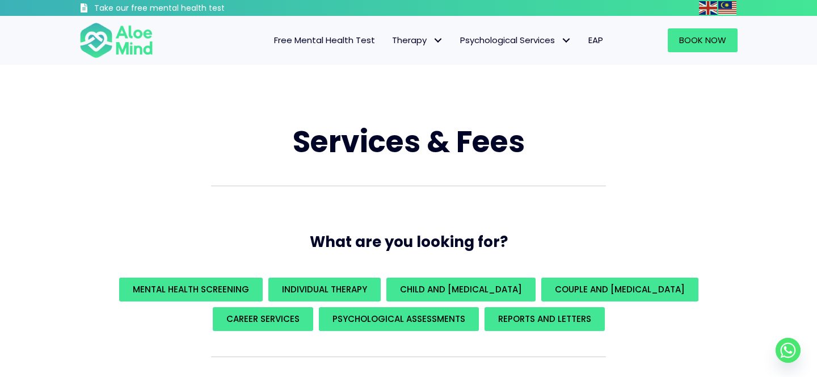 The height and width of the screenshot is (377, 817). Describe the element at coordinates (263, 318) in the screenshot. I see `span: Career Services` at that location.